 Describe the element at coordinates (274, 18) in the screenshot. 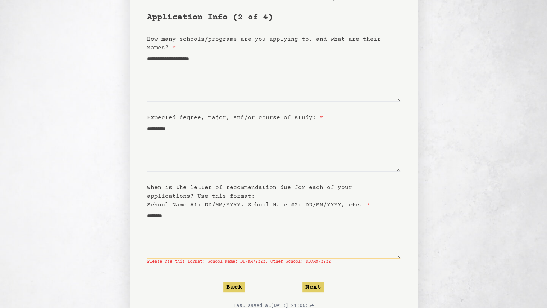

I see `h1: Application Info (2 of 4)` at that location.